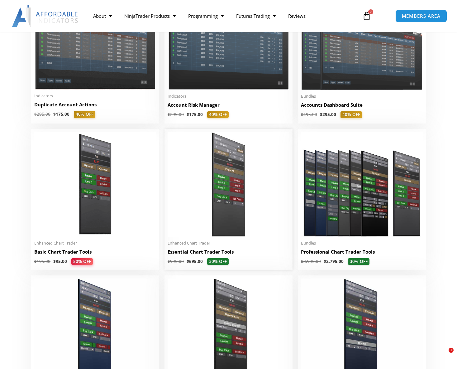  I want to click on a: Essential Chart Trader Tools, so click(228, 253).